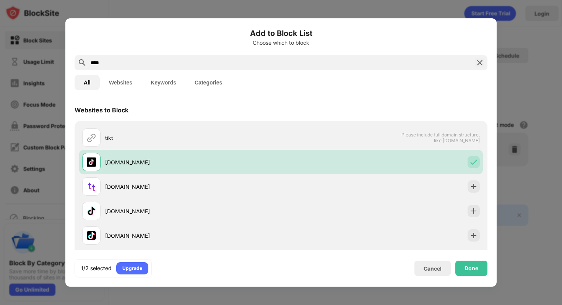 This screenshot has height=305, width=562. What do you see at coordinates (91, 138) in the screenshot?
I see `img: url.svg` at bounding box center [91, 138].